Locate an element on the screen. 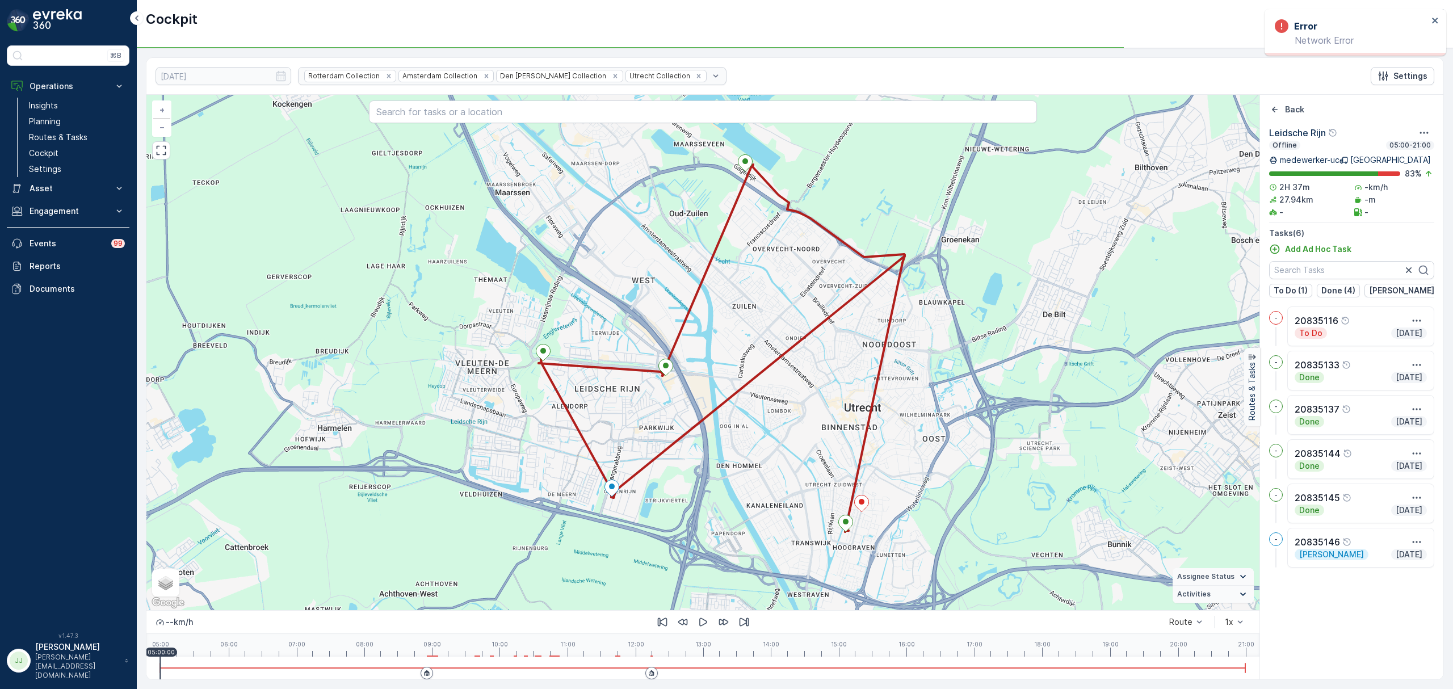 The image size is (1453, 689). span: Assignee Status is located at coordinates (1205, 577).